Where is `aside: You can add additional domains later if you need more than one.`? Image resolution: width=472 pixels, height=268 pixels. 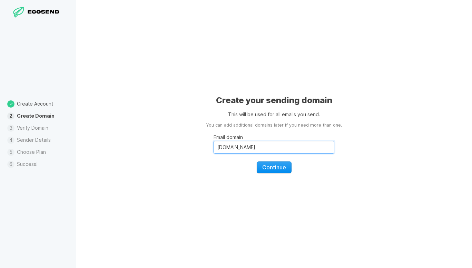
aside: You can add additional domains later if you need more than one. is located at coordinates (274, 125).